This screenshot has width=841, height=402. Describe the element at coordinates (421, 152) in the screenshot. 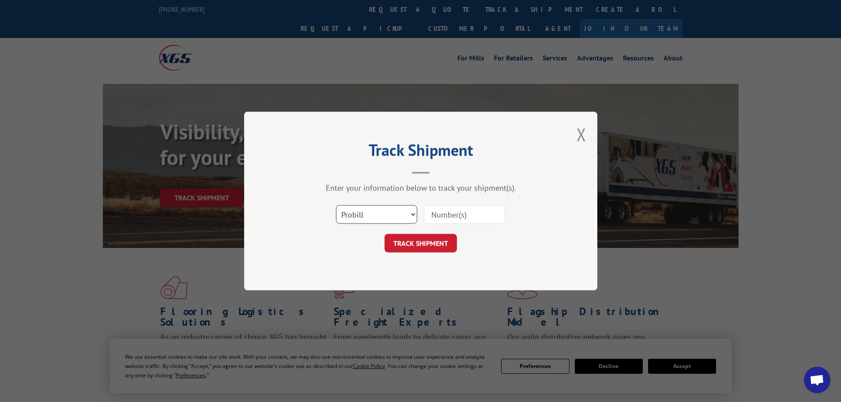

I see `h2: Track Shipment` at that location.